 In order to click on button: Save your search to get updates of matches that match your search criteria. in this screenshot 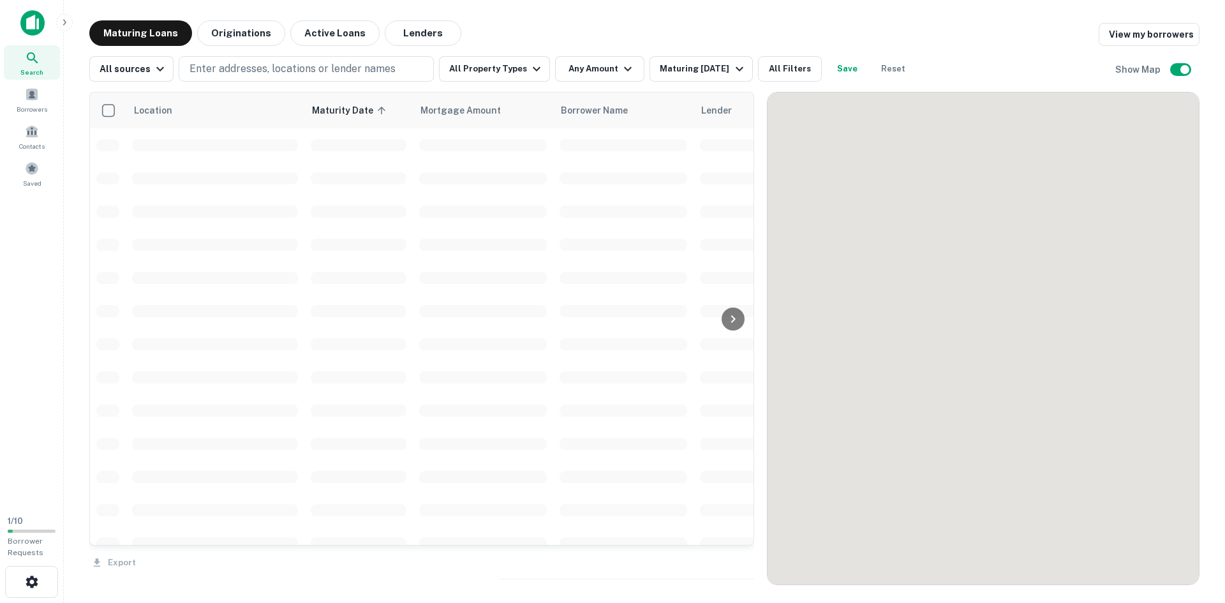, I will do `click(847, 69)`.